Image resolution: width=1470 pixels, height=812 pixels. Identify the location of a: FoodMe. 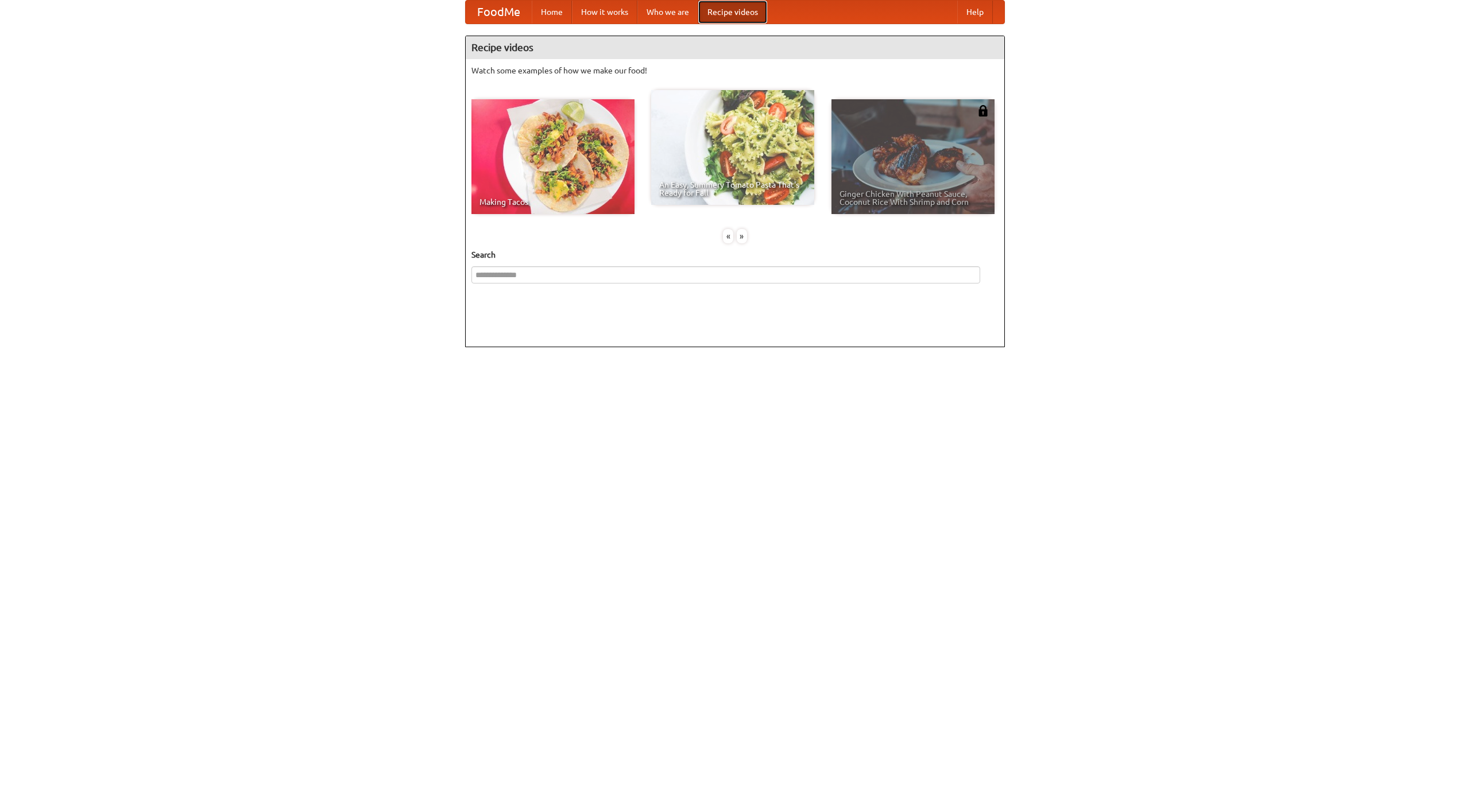
(498, 12).